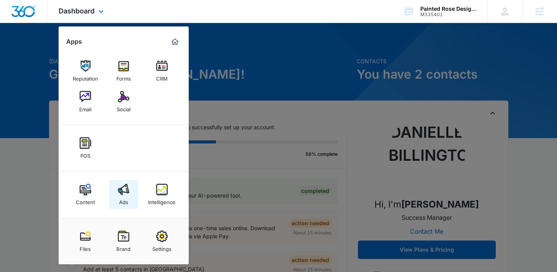 Image resolution: width=557 pixels, height=272 pixels. I want to click on div: Intelligence, so click(162, 200).